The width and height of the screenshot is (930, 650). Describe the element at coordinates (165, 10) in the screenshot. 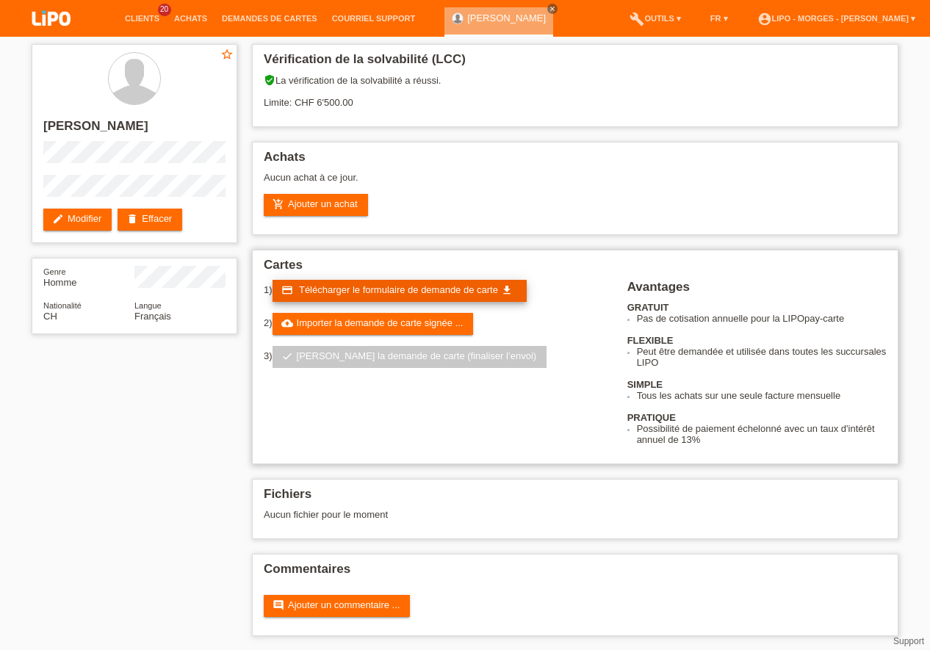

I see `span: 20` at that location.